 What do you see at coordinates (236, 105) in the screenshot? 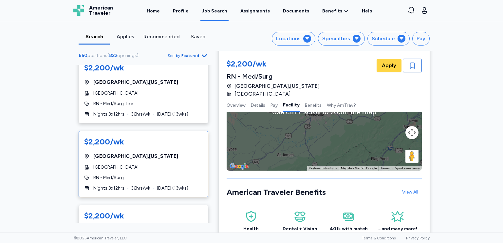
I see `button: Overview` at bounding box center [236, 105].